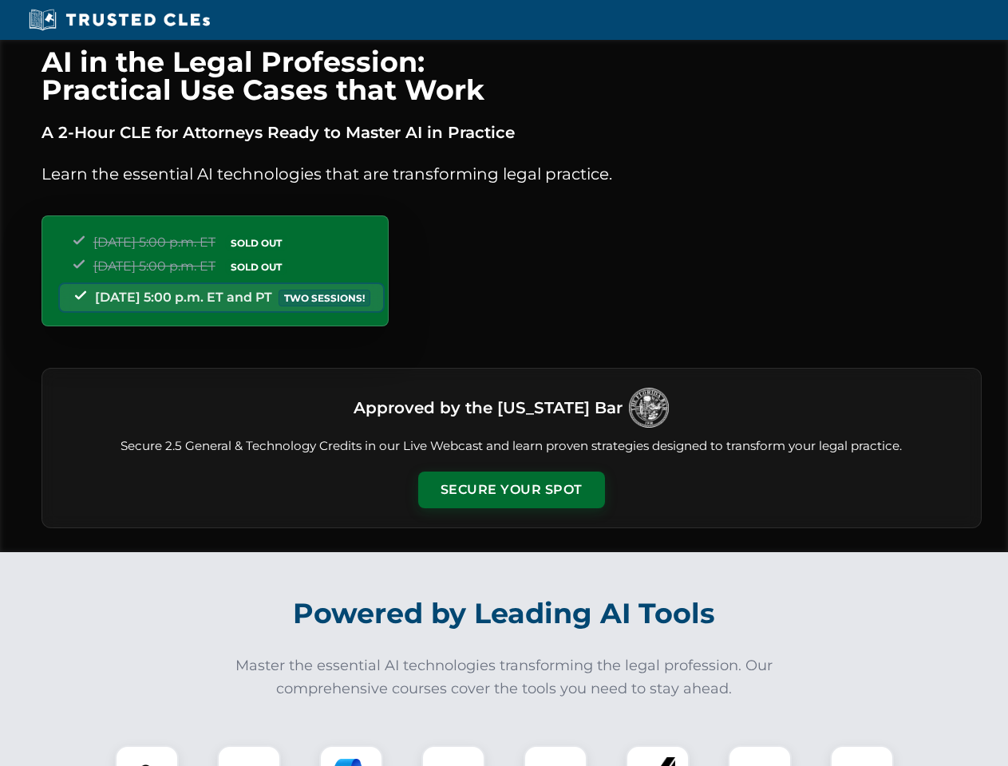  I want to click on p: Secure 2.5 General & Technology Credits in our Live Webcast and learn proven strategies designed ..., so click(512, 446).